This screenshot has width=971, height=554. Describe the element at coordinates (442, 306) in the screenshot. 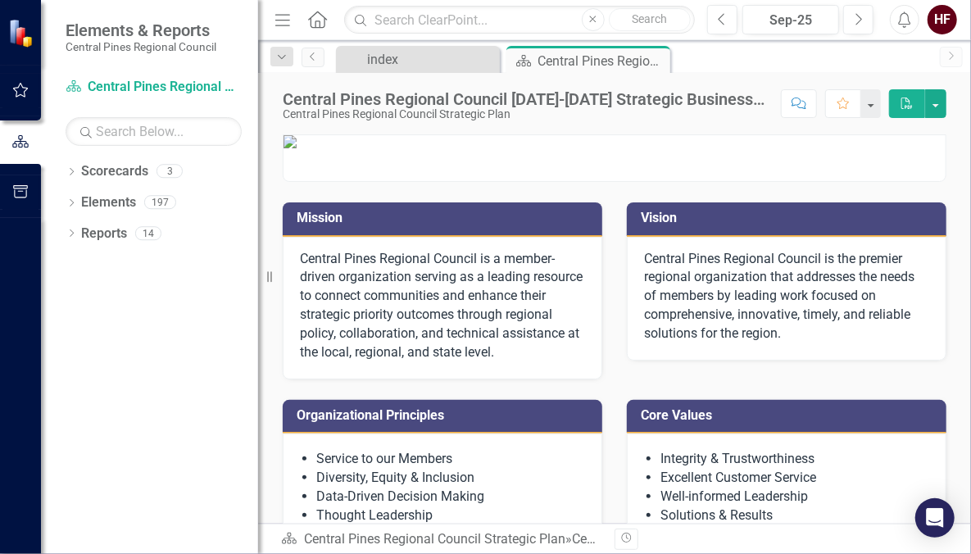

I see `p: Central Pines Regional Council is a member-driven organization serving as a leading resource to c...` at that location.